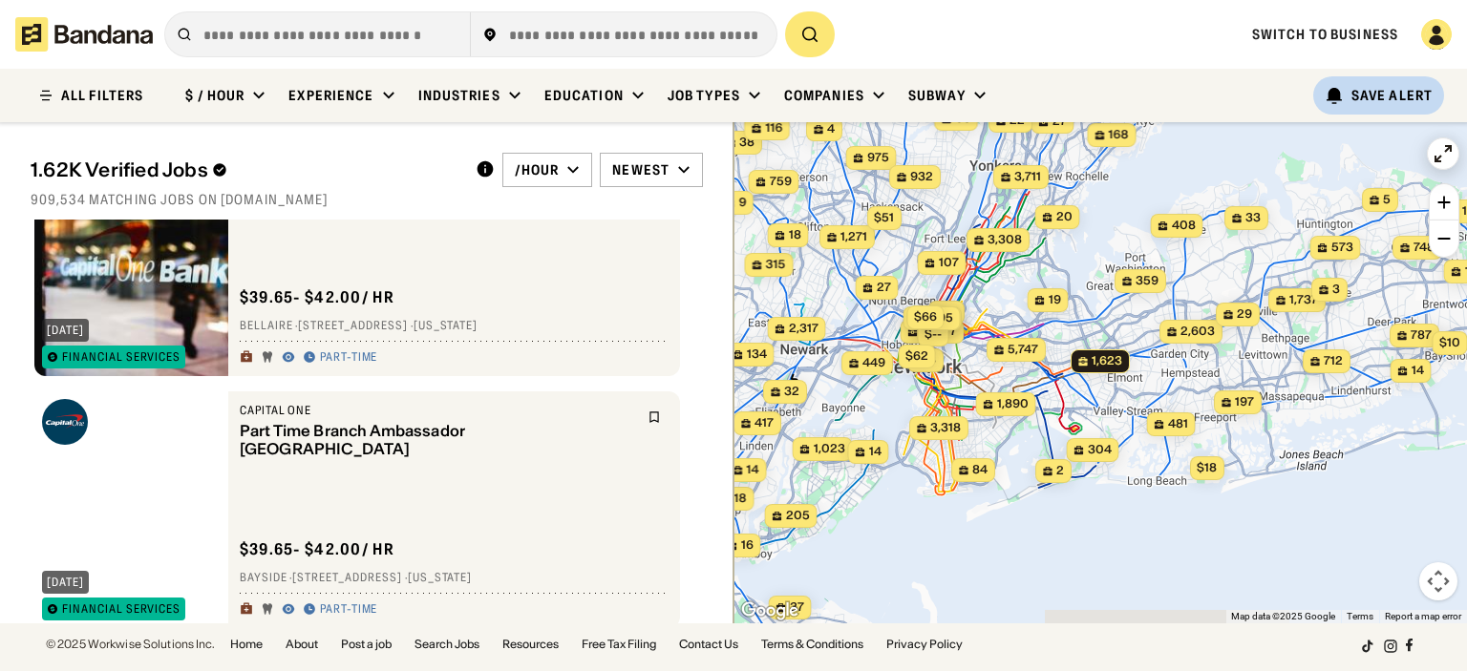 This screenshot has height=671, width=1467. Describe the element at coordinates (246, 645) in the screenshot. I see `a: Home` at that location.